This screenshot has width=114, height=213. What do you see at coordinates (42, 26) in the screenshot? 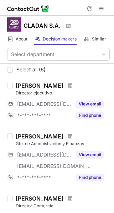
I see `h1: CLADAN S.A.` at bounding box center [42, 26].